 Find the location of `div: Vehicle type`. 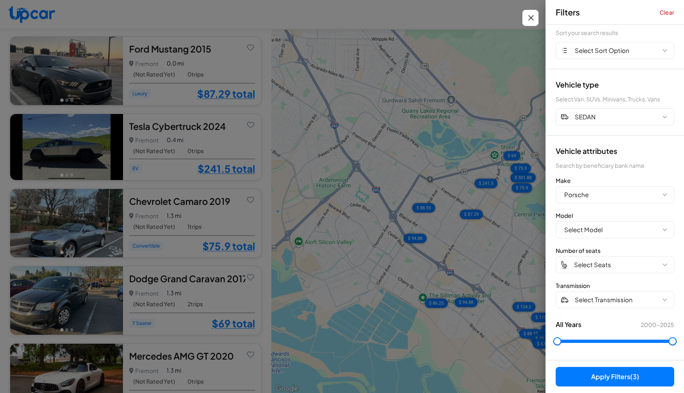

div: Vehicle type is located at coordinates (615, 84).